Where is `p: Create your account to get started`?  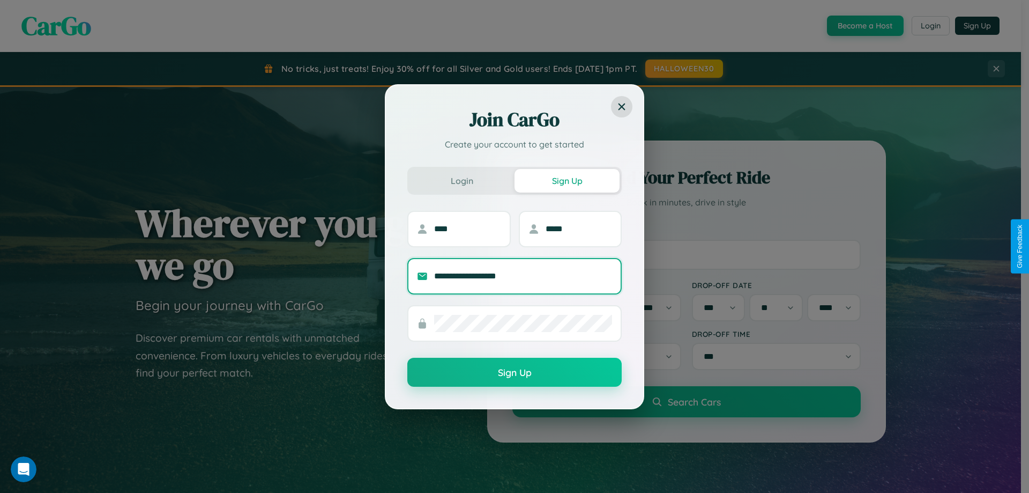
p: Create your account to get started is located at coordinates (515, 144).